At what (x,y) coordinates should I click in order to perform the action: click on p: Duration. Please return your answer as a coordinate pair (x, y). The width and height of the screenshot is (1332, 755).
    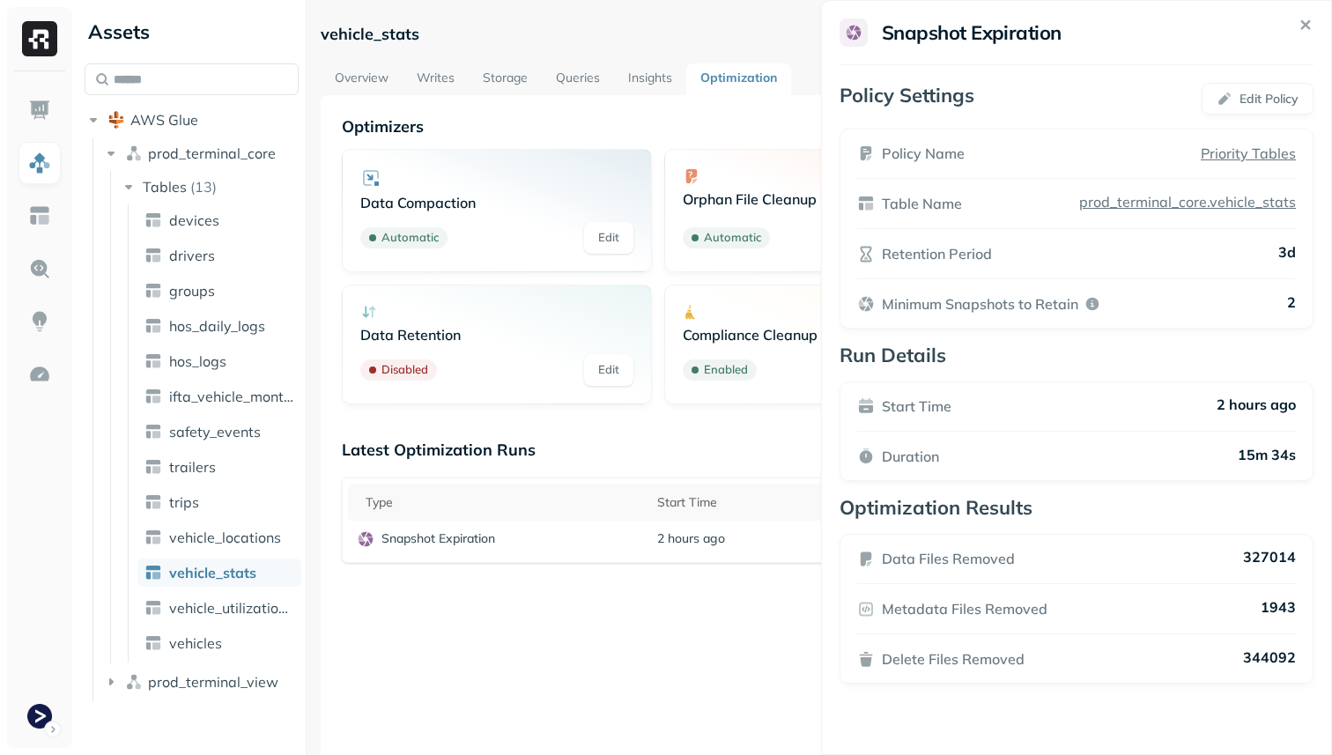
    Looking at the image, I should click on (910, 456).